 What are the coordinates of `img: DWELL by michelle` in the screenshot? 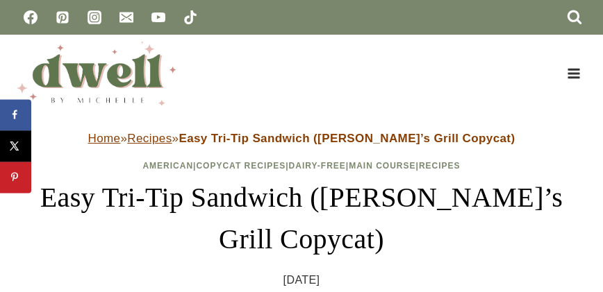 It's located at (97, 74).